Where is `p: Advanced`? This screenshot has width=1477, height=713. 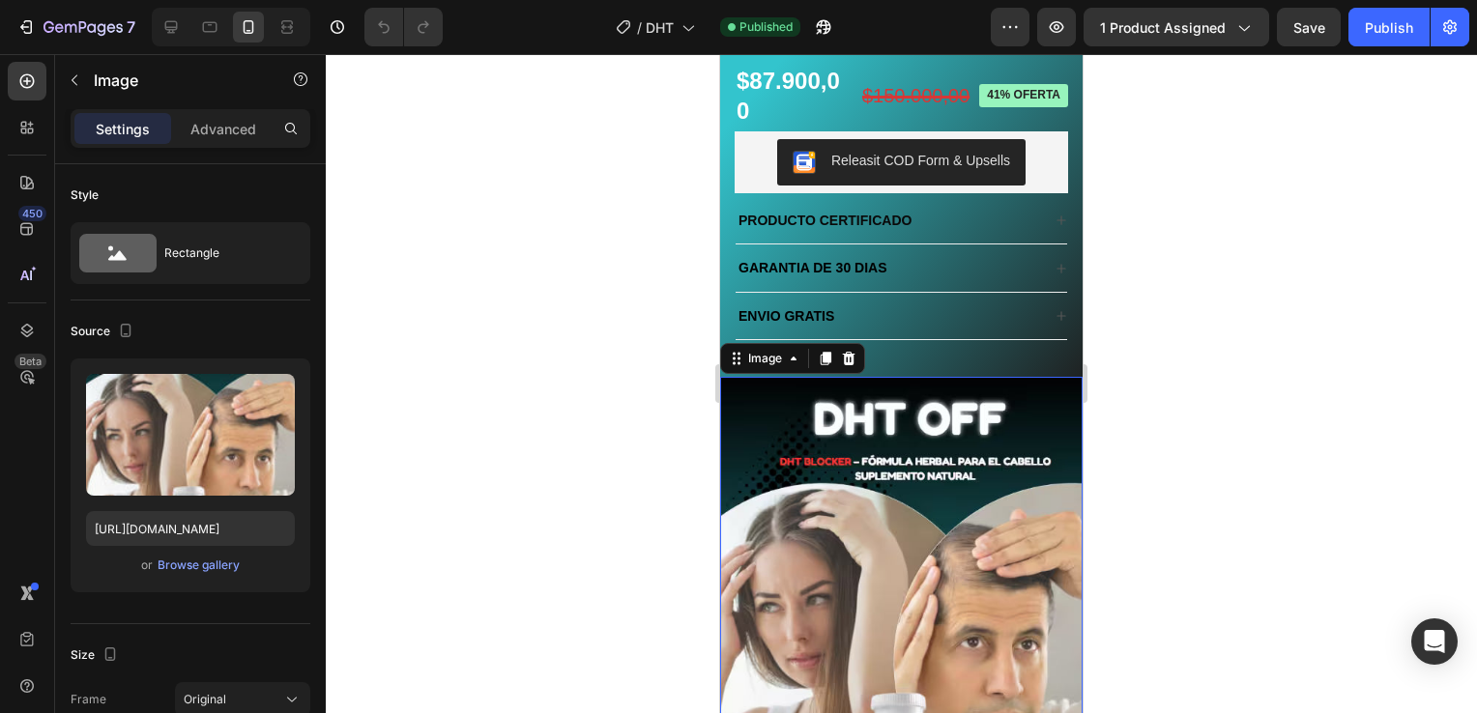 p: Advanced is located at coordinates (223, 129).